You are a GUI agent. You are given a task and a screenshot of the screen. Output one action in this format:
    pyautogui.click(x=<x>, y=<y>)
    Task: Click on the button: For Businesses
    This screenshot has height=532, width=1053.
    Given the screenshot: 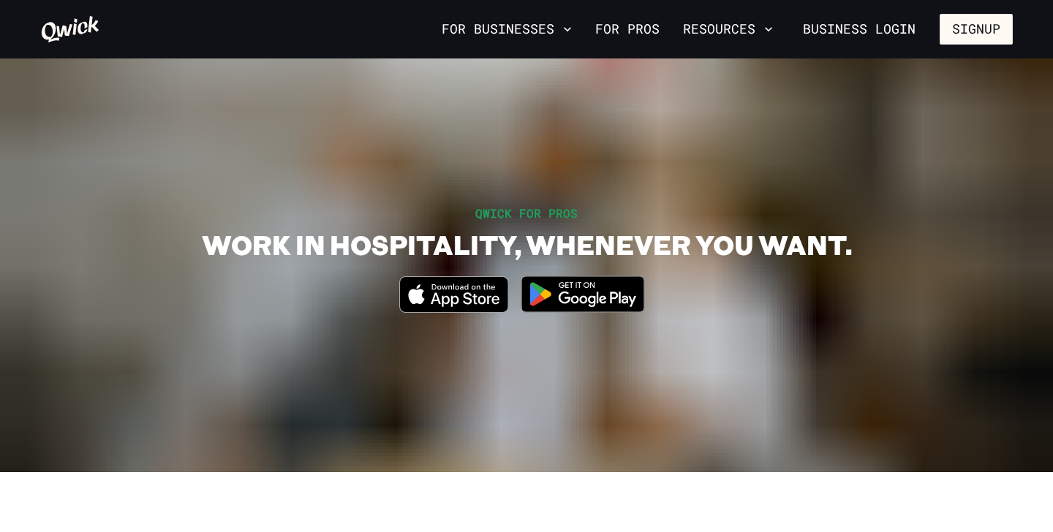 What is the action you would take?
    pyautogui.click(x=507, y=29)
    